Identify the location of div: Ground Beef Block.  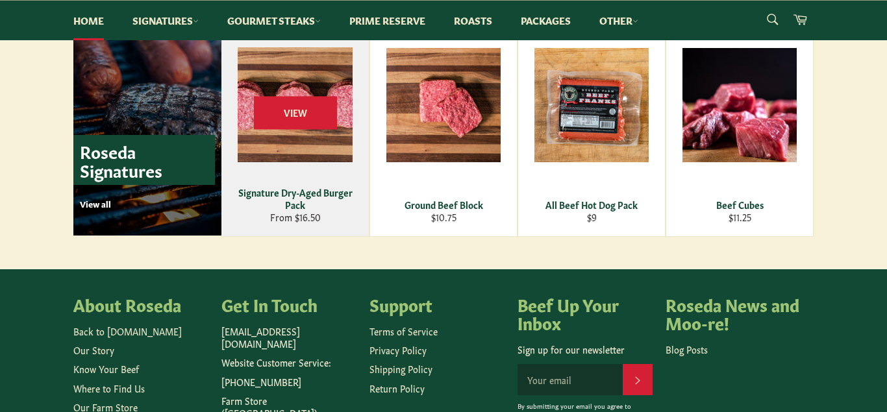
(443, 205).